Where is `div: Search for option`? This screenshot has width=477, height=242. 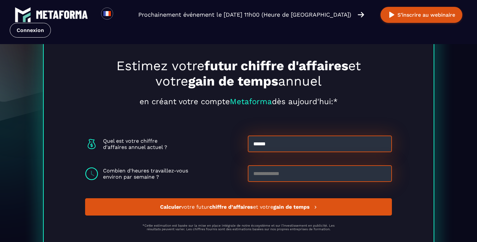 div: Search for option is located at coordinates (121, 15).